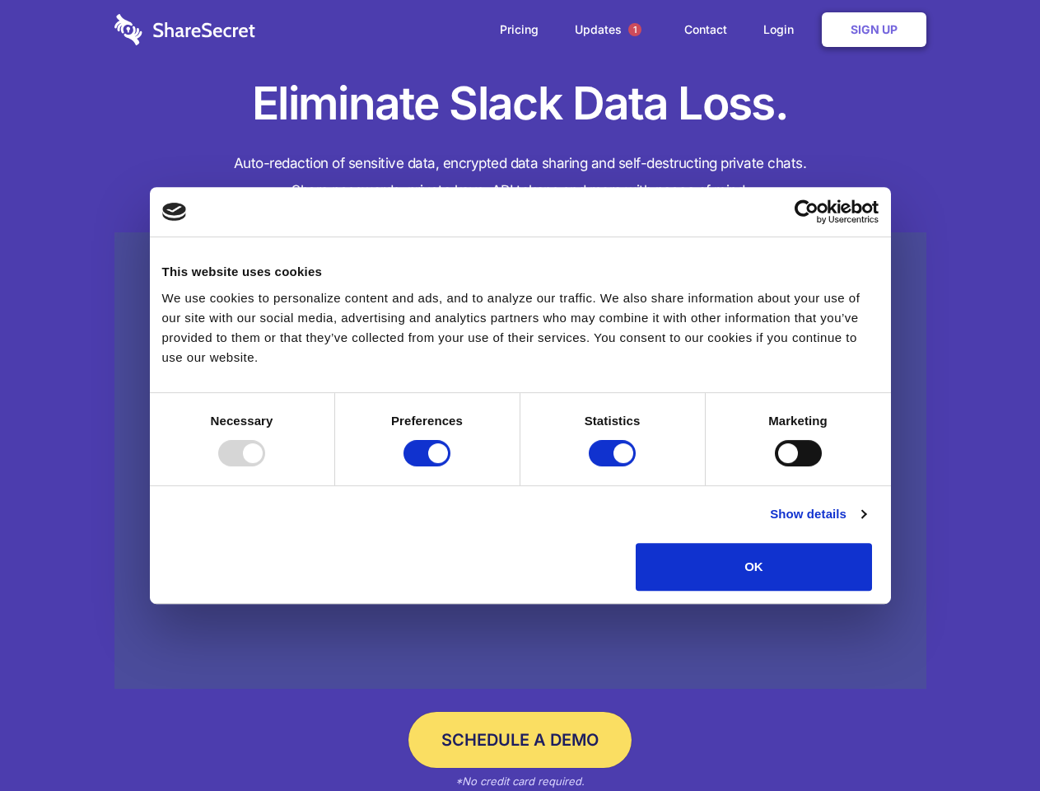 The width and height of the screenshot is (1040, 791). Describe the element at coordinates (782, 30) in the screenshot. I see `a: Login` at that location.